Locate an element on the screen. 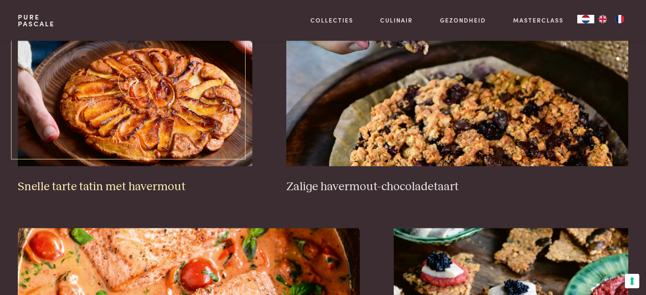 The height and width of the screenshot is (295, 646). a: Masterclass is located at coordinates (538, 20).